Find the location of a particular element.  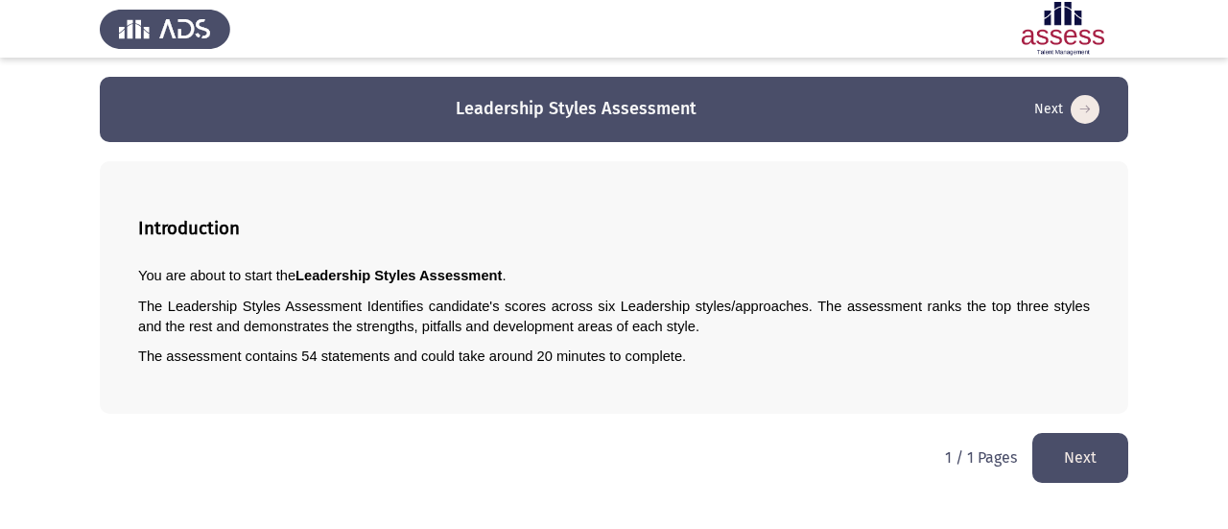

span: The Leadership Styles Assessment Identifies candidate's scores across six Leadership styles/appro... is located at coordinates (616, 316).